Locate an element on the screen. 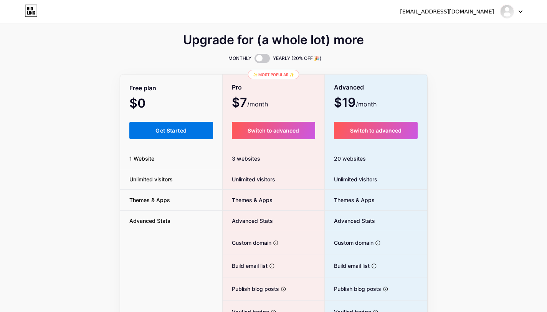  span: MONTHLY is located at coordinates (240, 58).